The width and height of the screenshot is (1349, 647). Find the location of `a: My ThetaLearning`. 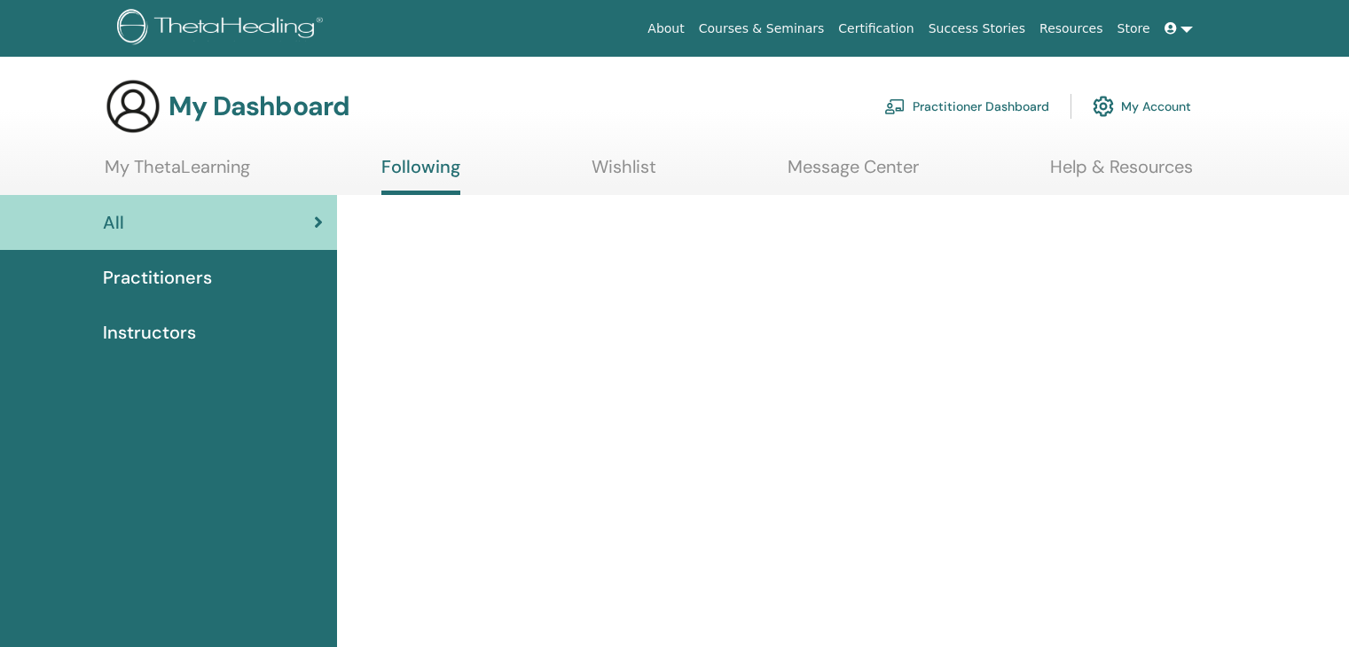

a: My ThetaLearning is located at coordinates (177, 173).